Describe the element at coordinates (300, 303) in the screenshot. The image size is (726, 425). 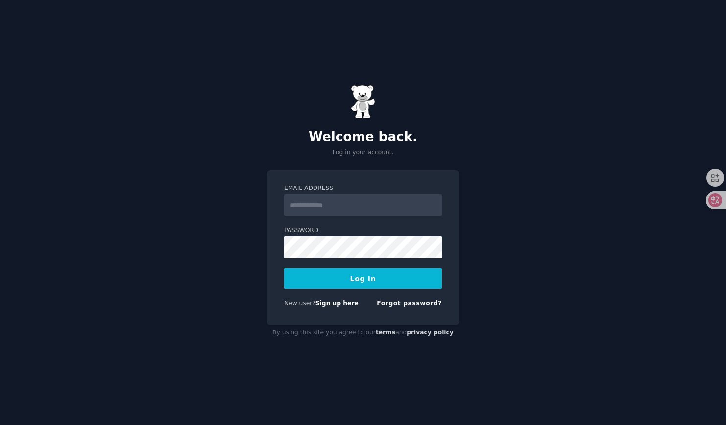
I see `span: New user?` at that location.